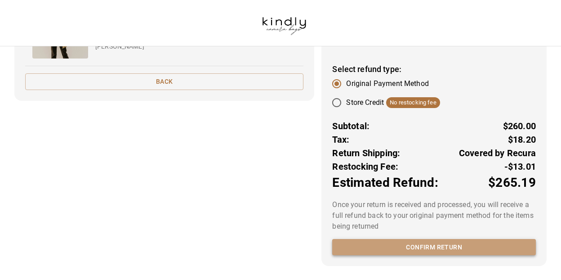 This screenshot has height=280, width=561. What do you see at coordinates (512, 182) in the screenshot?
I see `p: $265.19` at bounding box center [512, 182].